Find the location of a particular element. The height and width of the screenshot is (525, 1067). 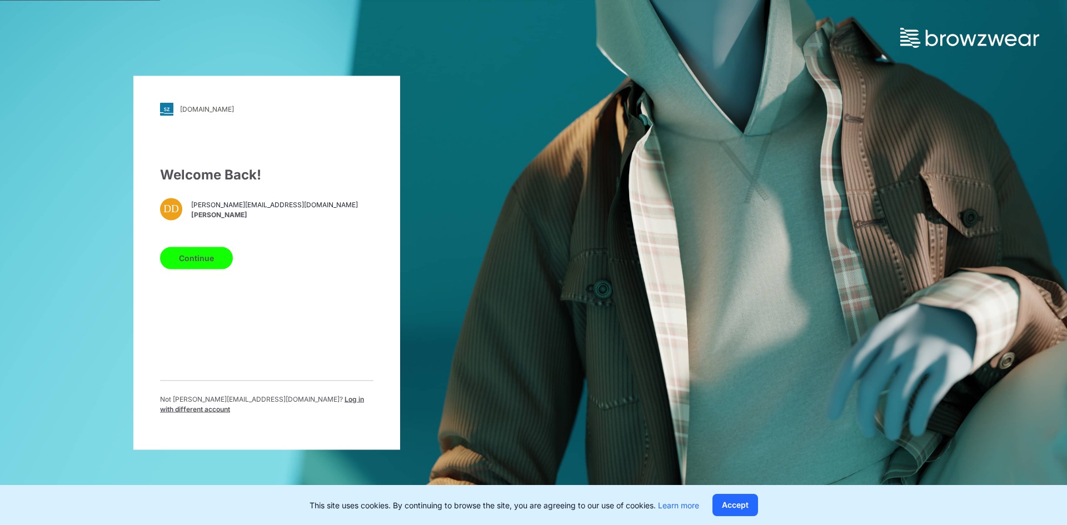

a: Learn more is located at coordinates (678, 505).